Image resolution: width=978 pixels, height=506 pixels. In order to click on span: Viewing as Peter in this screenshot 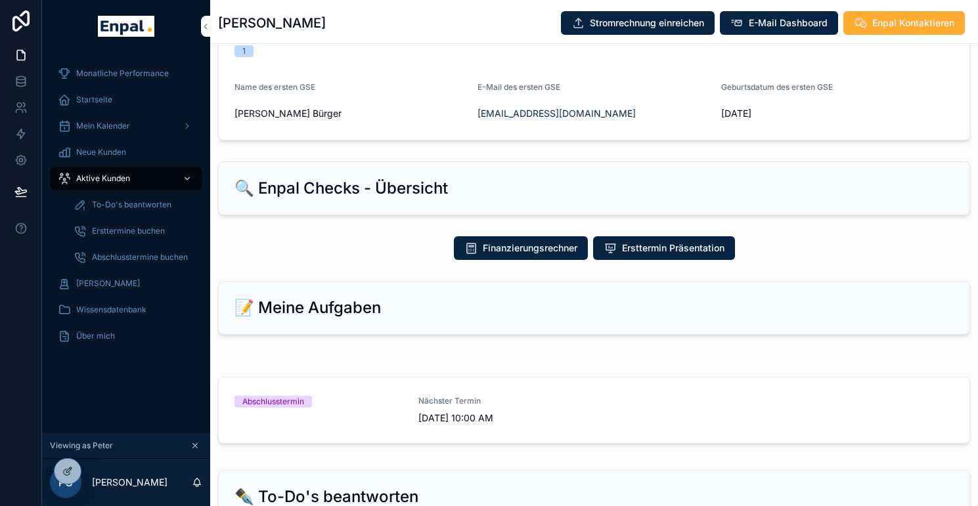, I will do `click(81, 446)`.